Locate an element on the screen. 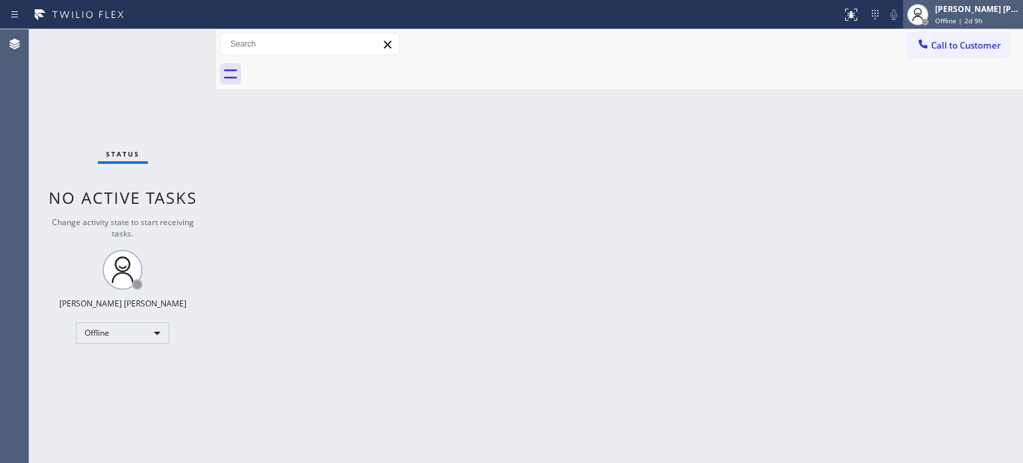 The width and height of the screenshot is (1023, 463). div: Offline is located at coordinates (123, 333).